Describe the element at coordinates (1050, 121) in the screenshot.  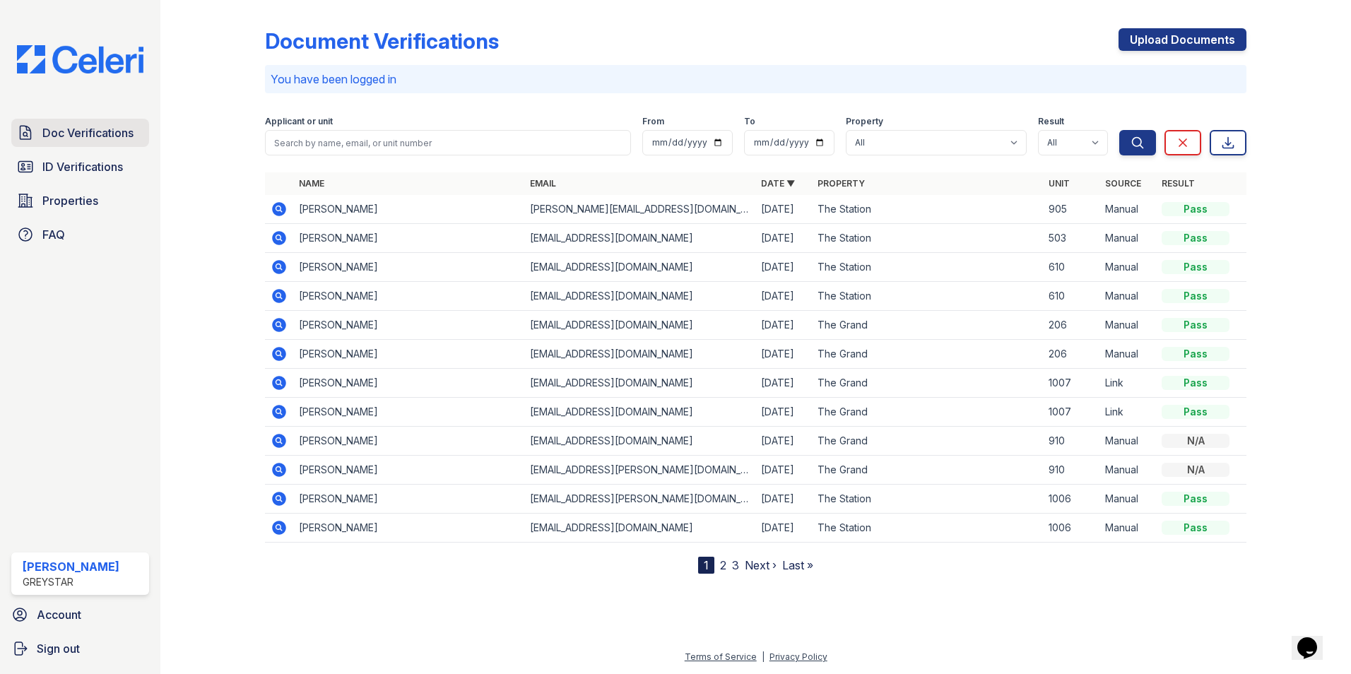
I see `label: Result` at that location.